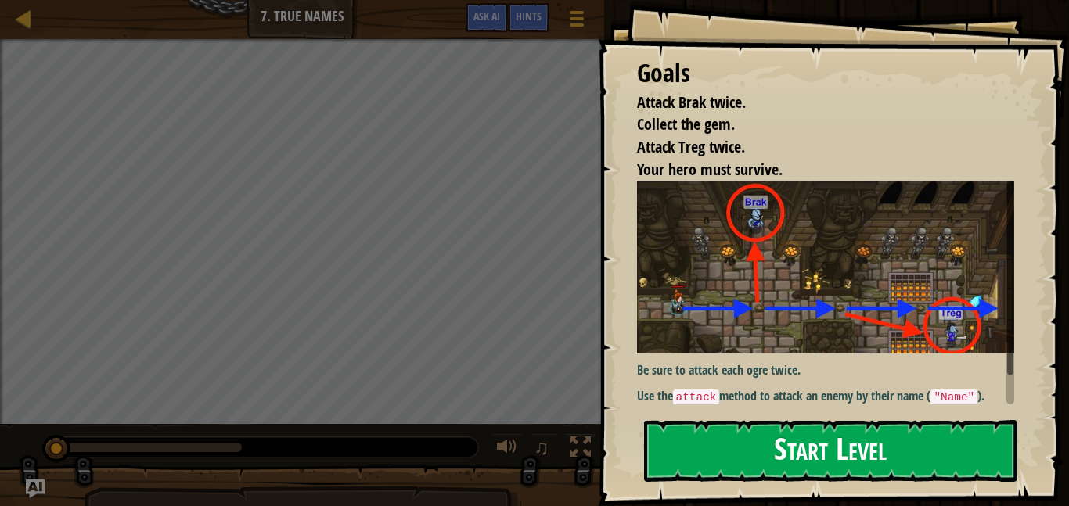 Image resolution: width=1069 pixels, height=506 pixels. Describe the element at coordinates (686, 124) in the screenshot. I see `span: Collect the gem.` at that location.